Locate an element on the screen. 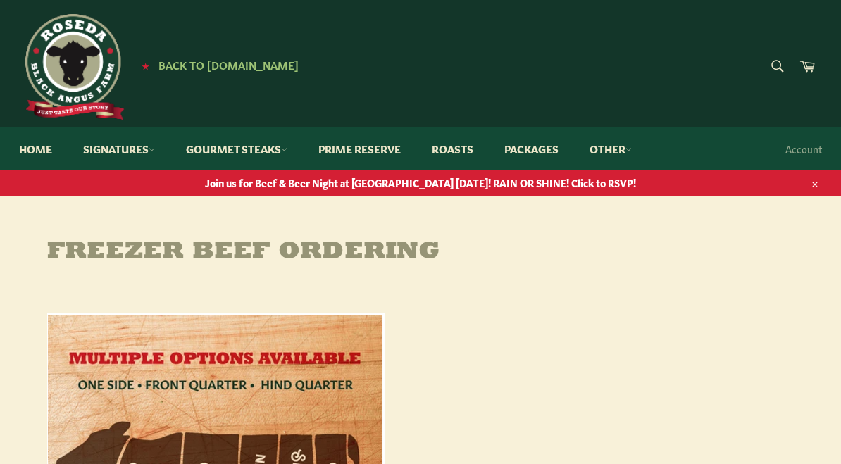 The image size is (841, 464). img: Roseda Beef is located at coordinates (72, 67).